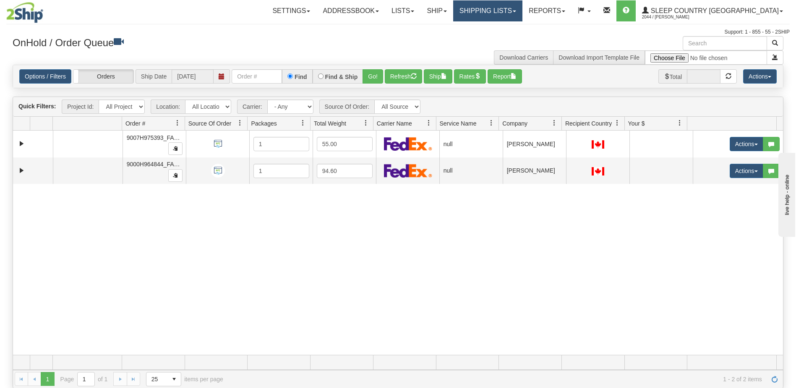 The image size is (796, 388). I want to click on span: Page of 1, so click(84, 379).